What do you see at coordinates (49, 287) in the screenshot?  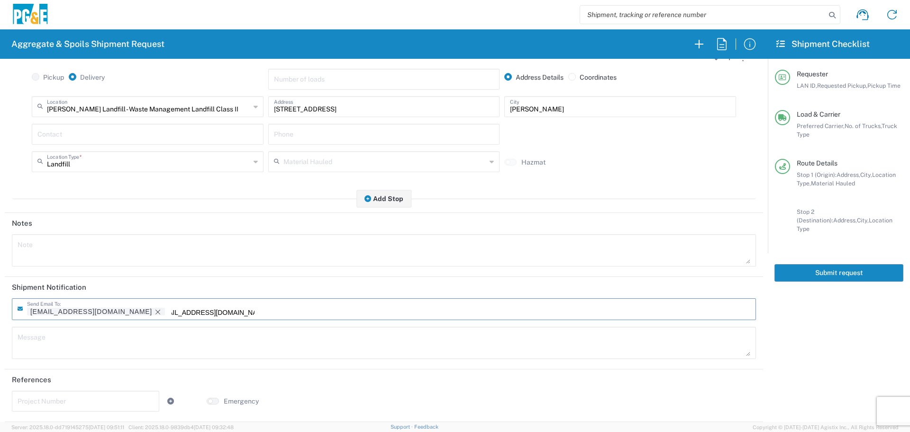 I see `h2: Shipment Notification` at bounding box center [49, 287].